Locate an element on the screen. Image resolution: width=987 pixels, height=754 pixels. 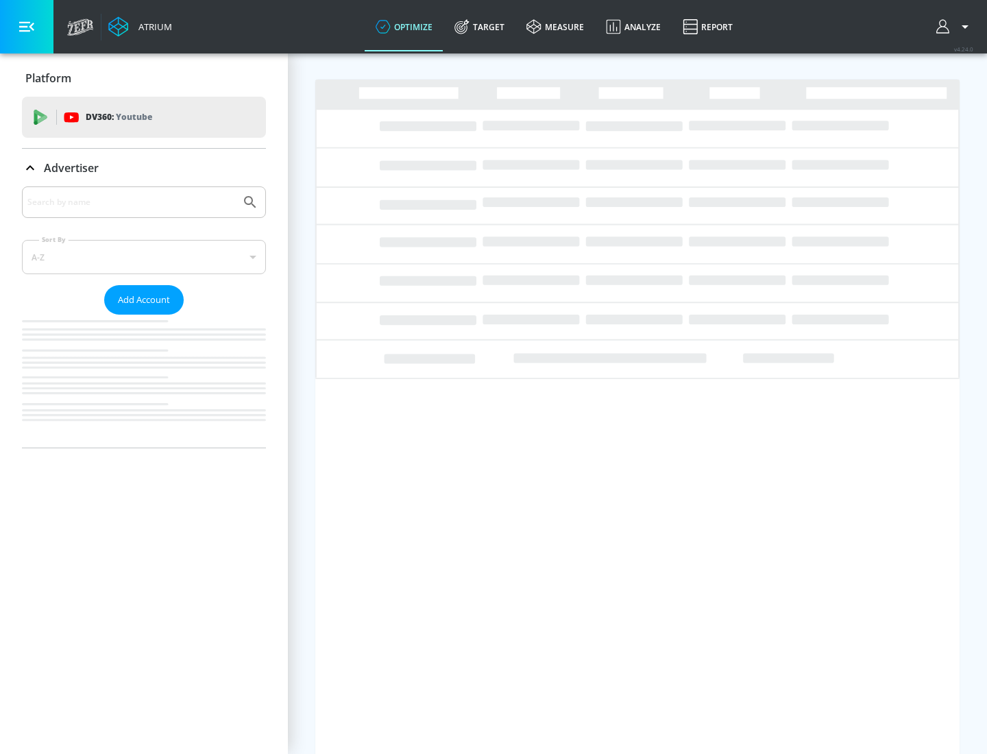
span: v 4.24.0 is located at coordinates (964, 49).